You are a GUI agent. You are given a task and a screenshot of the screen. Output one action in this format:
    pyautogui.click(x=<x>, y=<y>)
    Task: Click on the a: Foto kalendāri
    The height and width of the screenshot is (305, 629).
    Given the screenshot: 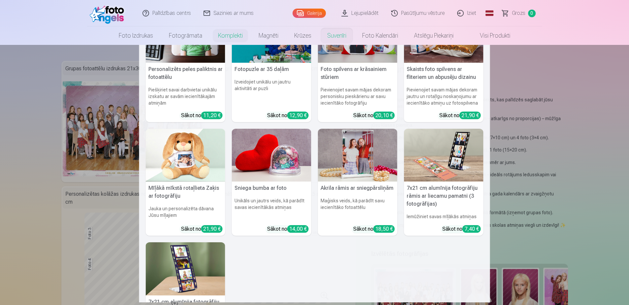 What is the action you would take?
    pyautogui.click(x=380, y=36)
    